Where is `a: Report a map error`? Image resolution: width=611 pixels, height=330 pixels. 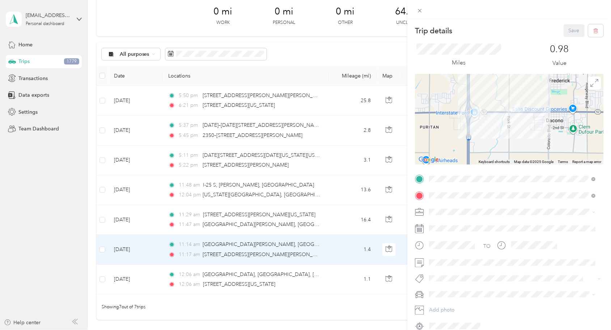 a: Report a map error is located at coordinates (587, 161).